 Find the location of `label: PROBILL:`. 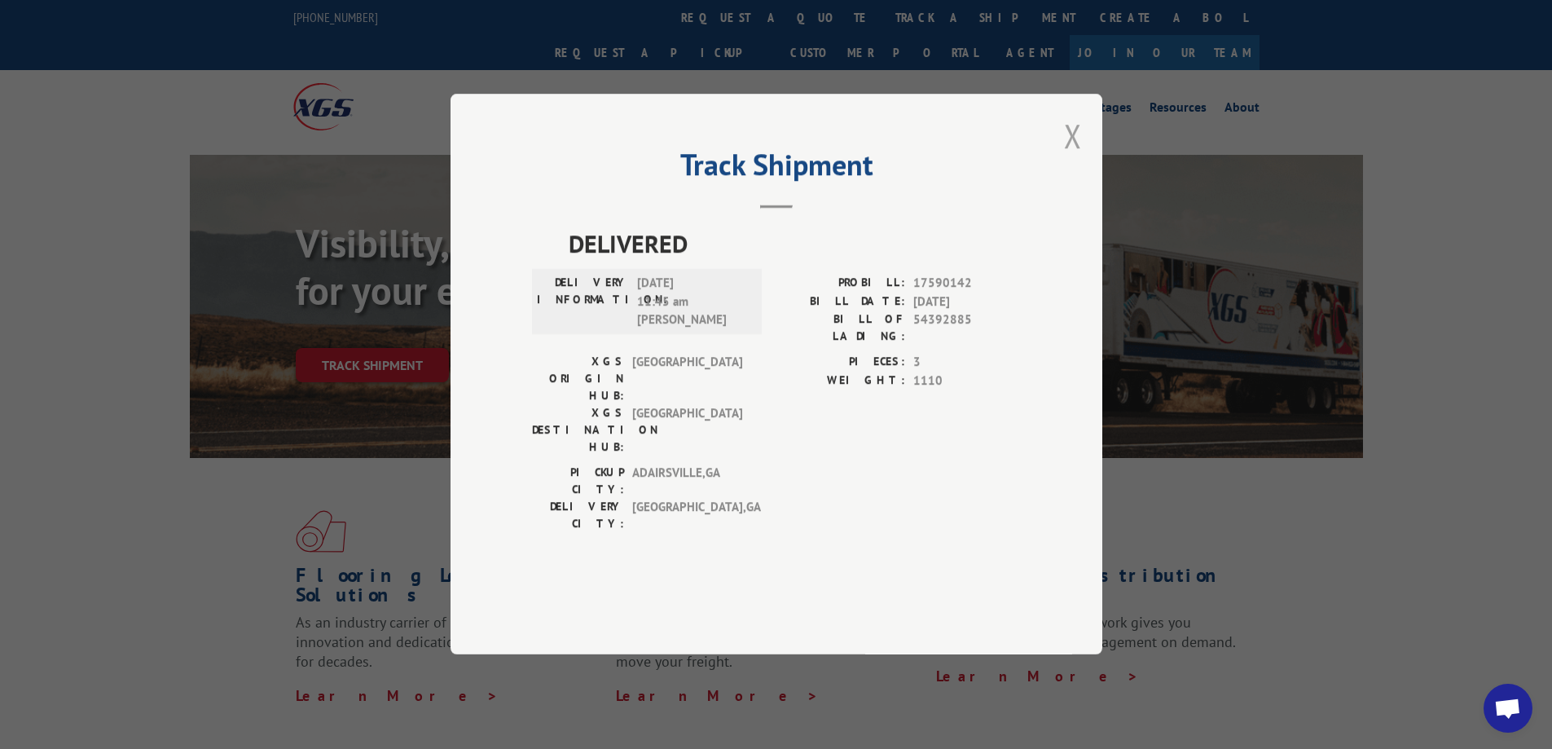

label: PROBILL: is located at coordinates (841, 284).